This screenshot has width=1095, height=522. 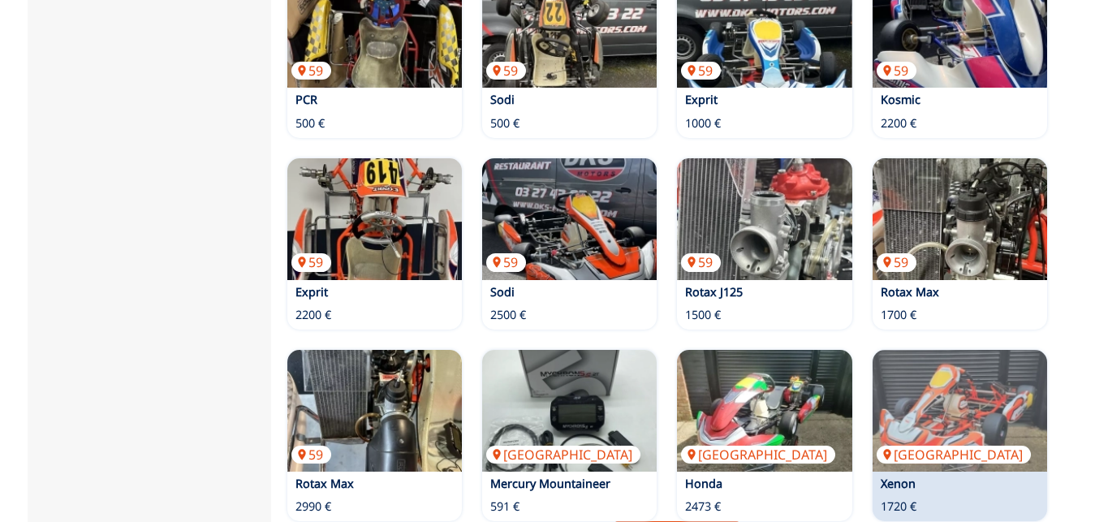 What do you see at coordinates (713, 291) in the screenshot?
I see `a: Rotax J125` at bounding box center [713, 291].